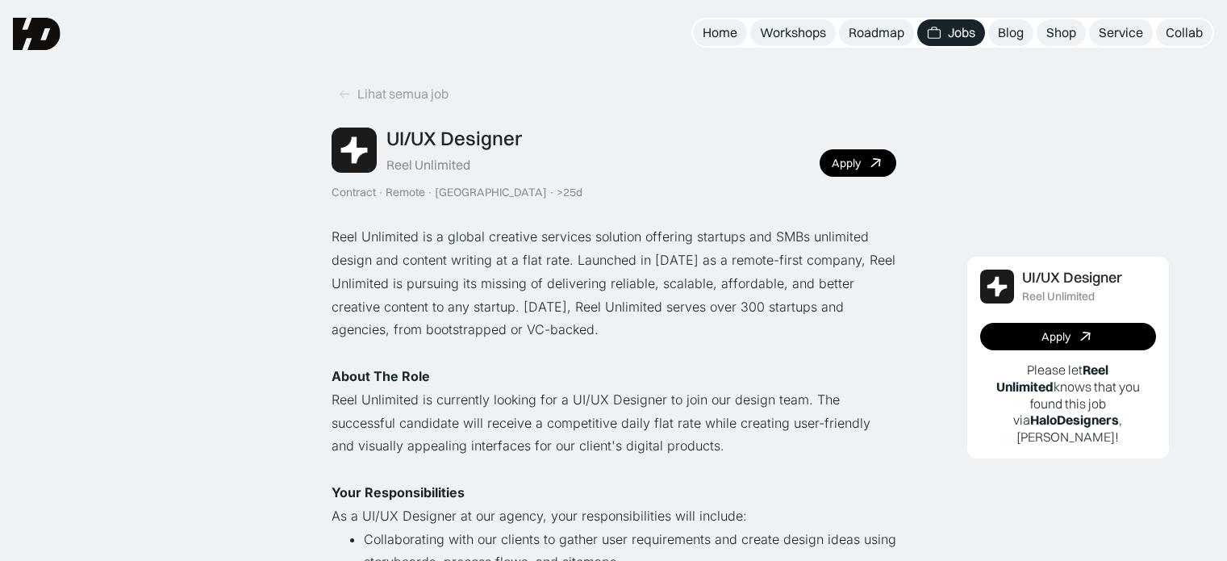 This screenshot has height=561, width=1227. Describe the element at coordinates (1011, 32) in the screenshot. I see `div: Blog` at that location.